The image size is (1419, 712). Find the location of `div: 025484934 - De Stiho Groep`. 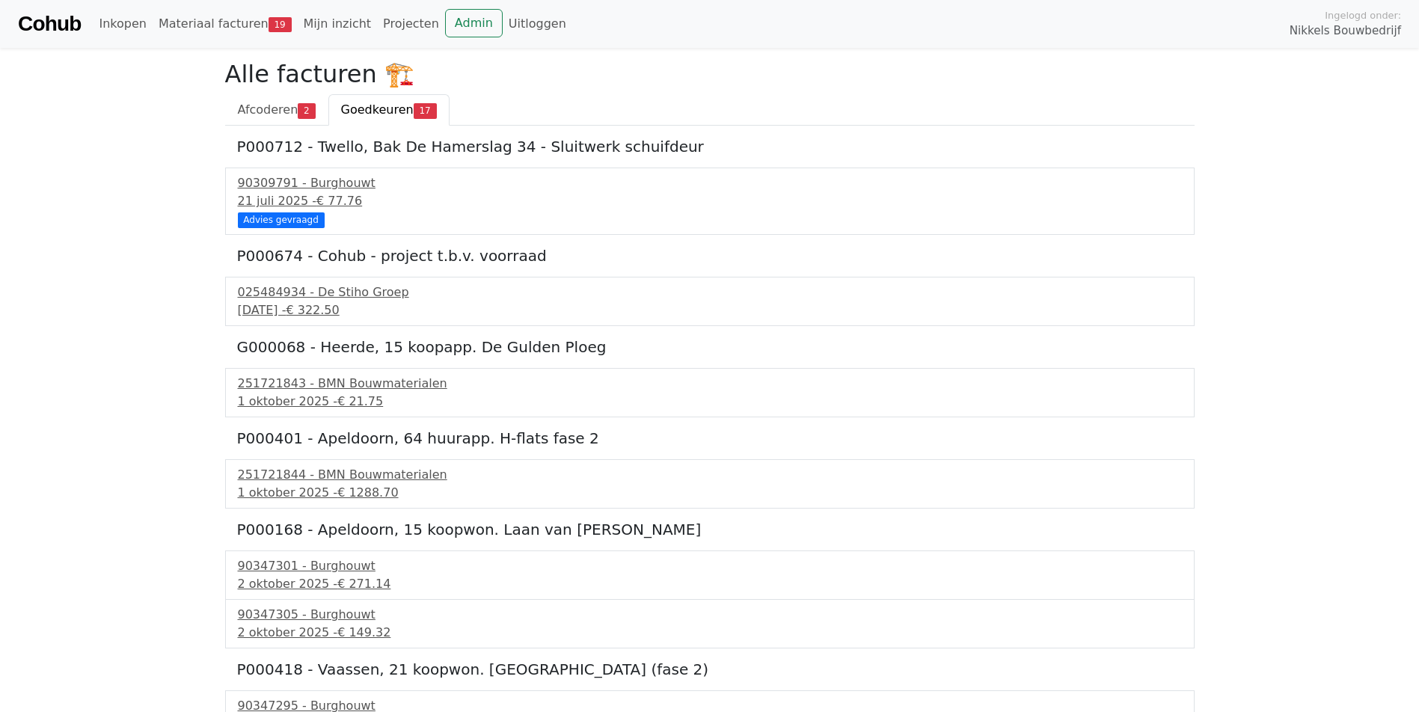

div: 025484934 - De Stiho Groep is located at coordinates (710, 293).